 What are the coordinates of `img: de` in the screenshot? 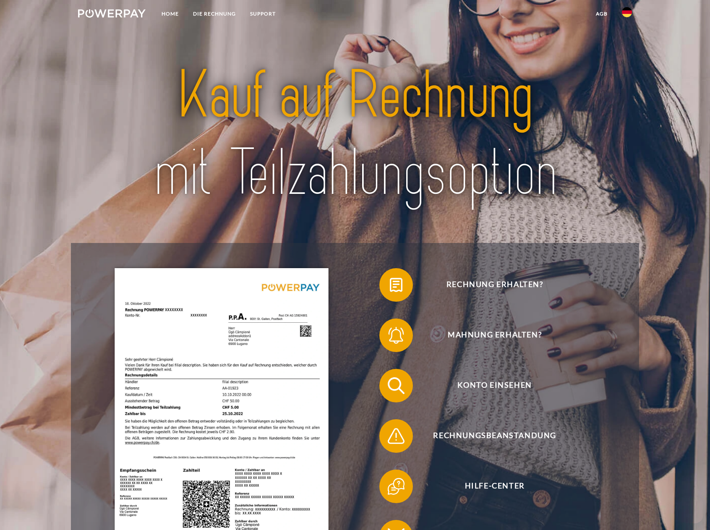 It's located at (627, 12).